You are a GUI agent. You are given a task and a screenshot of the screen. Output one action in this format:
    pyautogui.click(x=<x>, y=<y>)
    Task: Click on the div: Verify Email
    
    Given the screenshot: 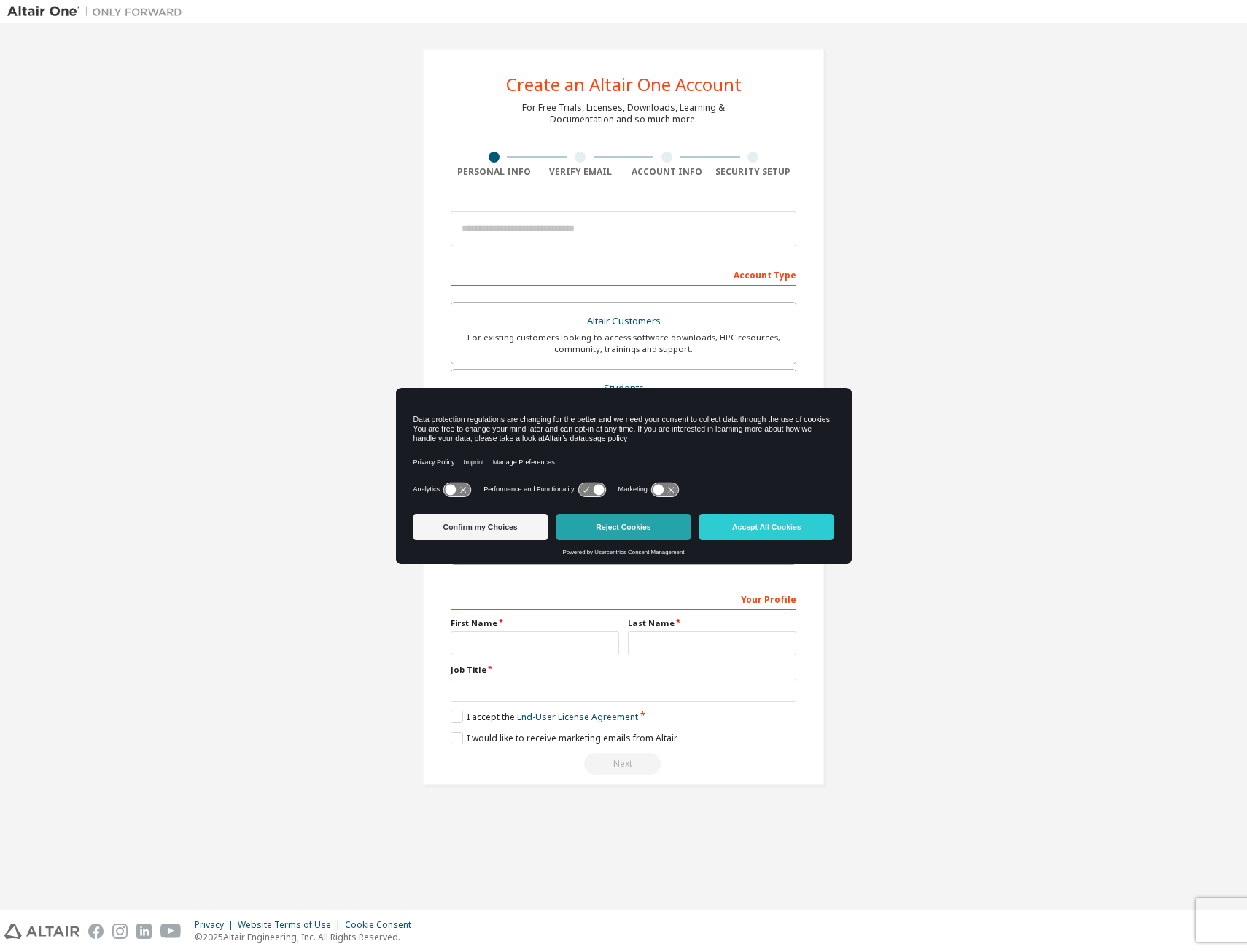 What is the action you would take?
    pyautogui.click(x=580, y=172)
    